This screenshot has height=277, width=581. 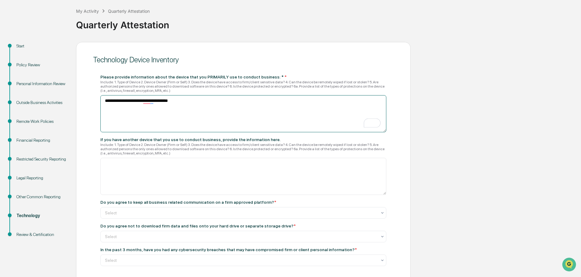 What do you see at coordinates (25, 91) in the screenshot?
I see `span: Data Lookup` at bounding box center [25, 91].